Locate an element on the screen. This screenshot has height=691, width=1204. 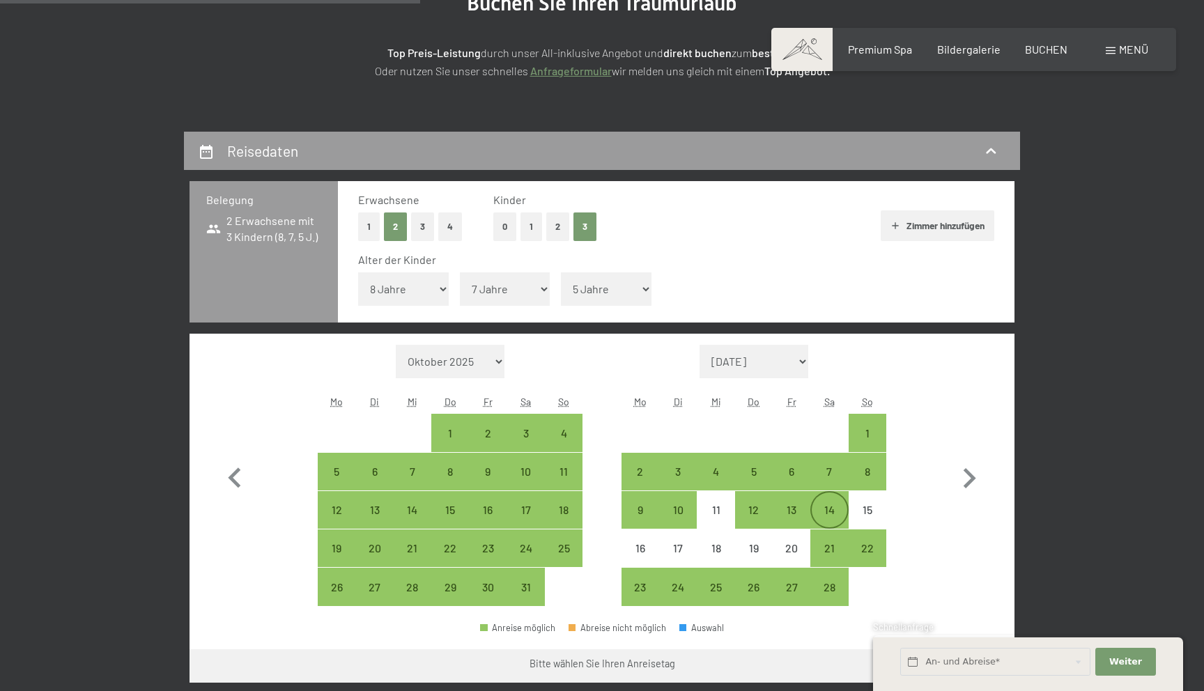
div: Tue Feb 03 2026 is located at coordinates (678, 472).